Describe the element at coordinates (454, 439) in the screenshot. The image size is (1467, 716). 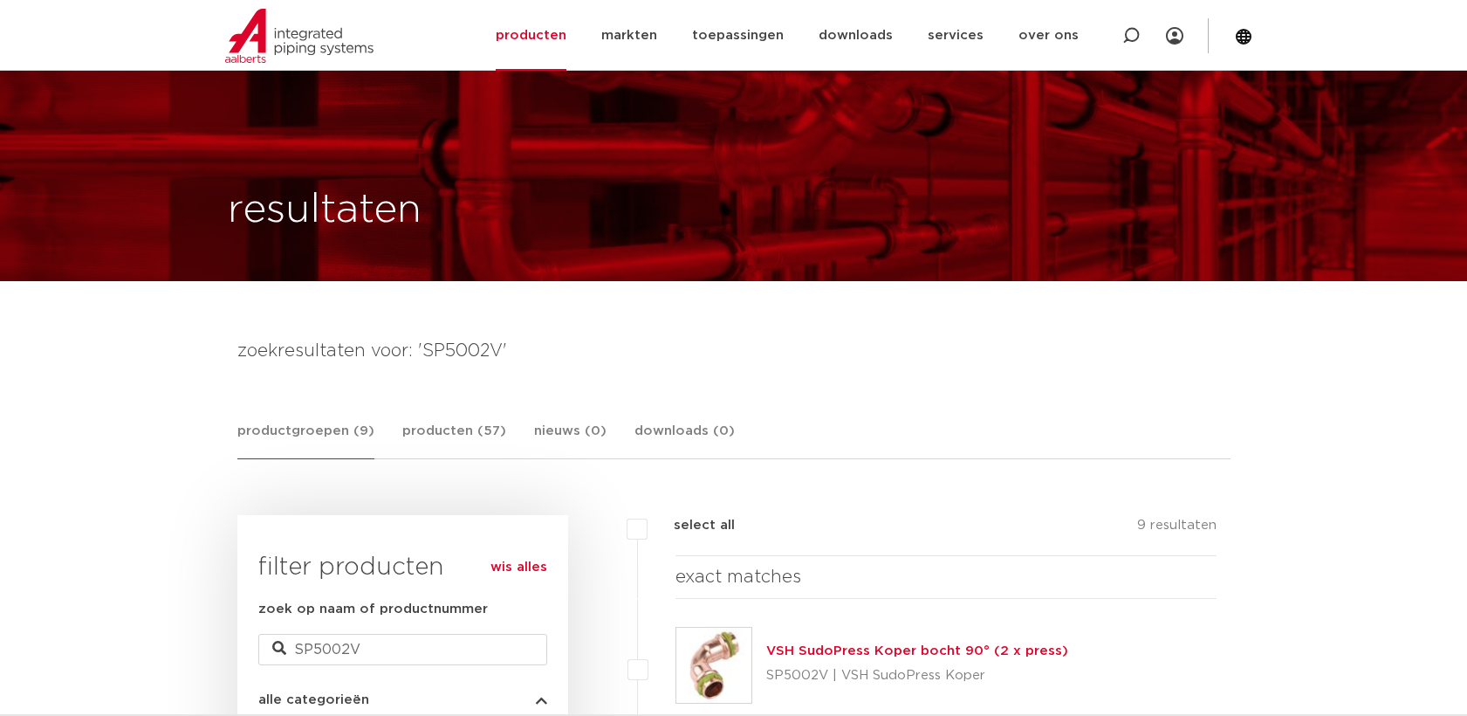
I see `a: producten (57)` at that location.